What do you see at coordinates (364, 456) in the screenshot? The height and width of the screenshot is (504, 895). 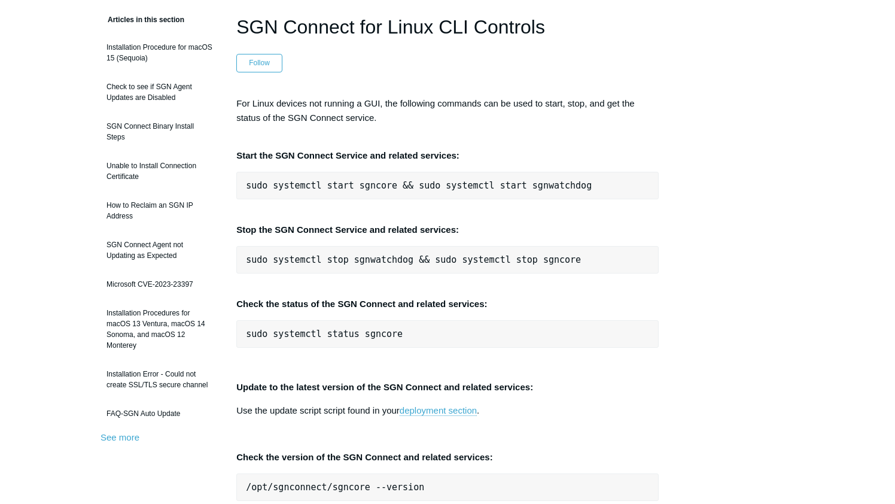 I see `strong: Check the version of the SGN Connect and related services:` at bounding box center [364, 456].